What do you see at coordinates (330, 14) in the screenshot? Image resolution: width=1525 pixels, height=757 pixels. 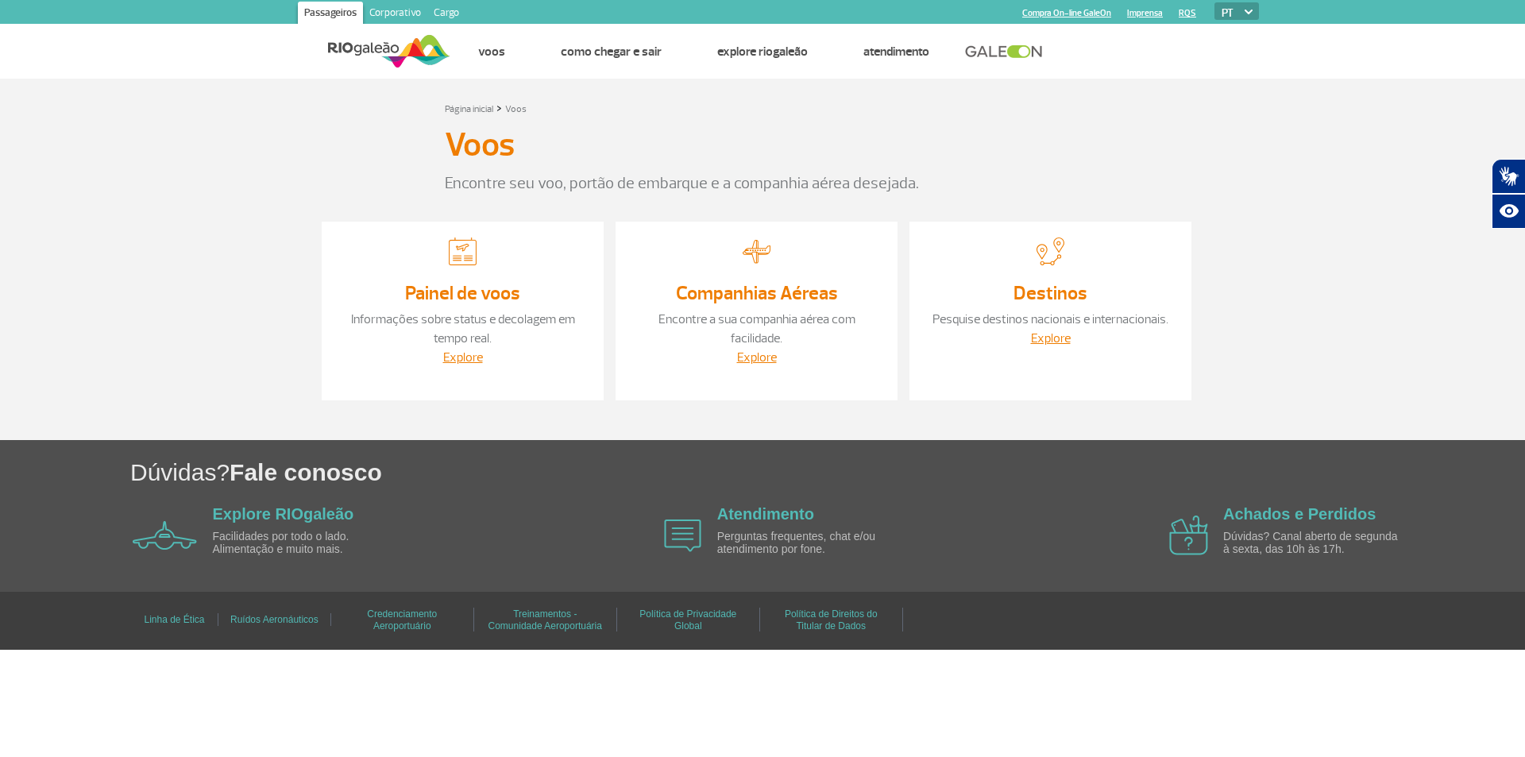 I see `a: Passageiros` at bounding box center [330, 14].